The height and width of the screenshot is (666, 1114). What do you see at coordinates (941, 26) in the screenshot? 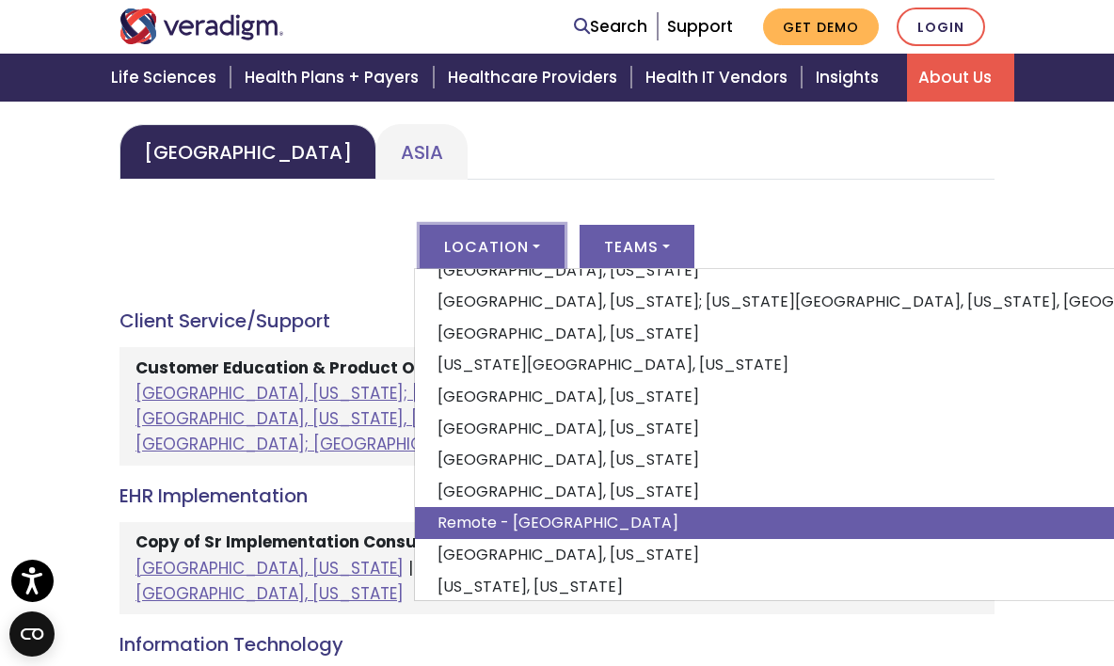
I see `a: Login` at bounding box center [941, 26].